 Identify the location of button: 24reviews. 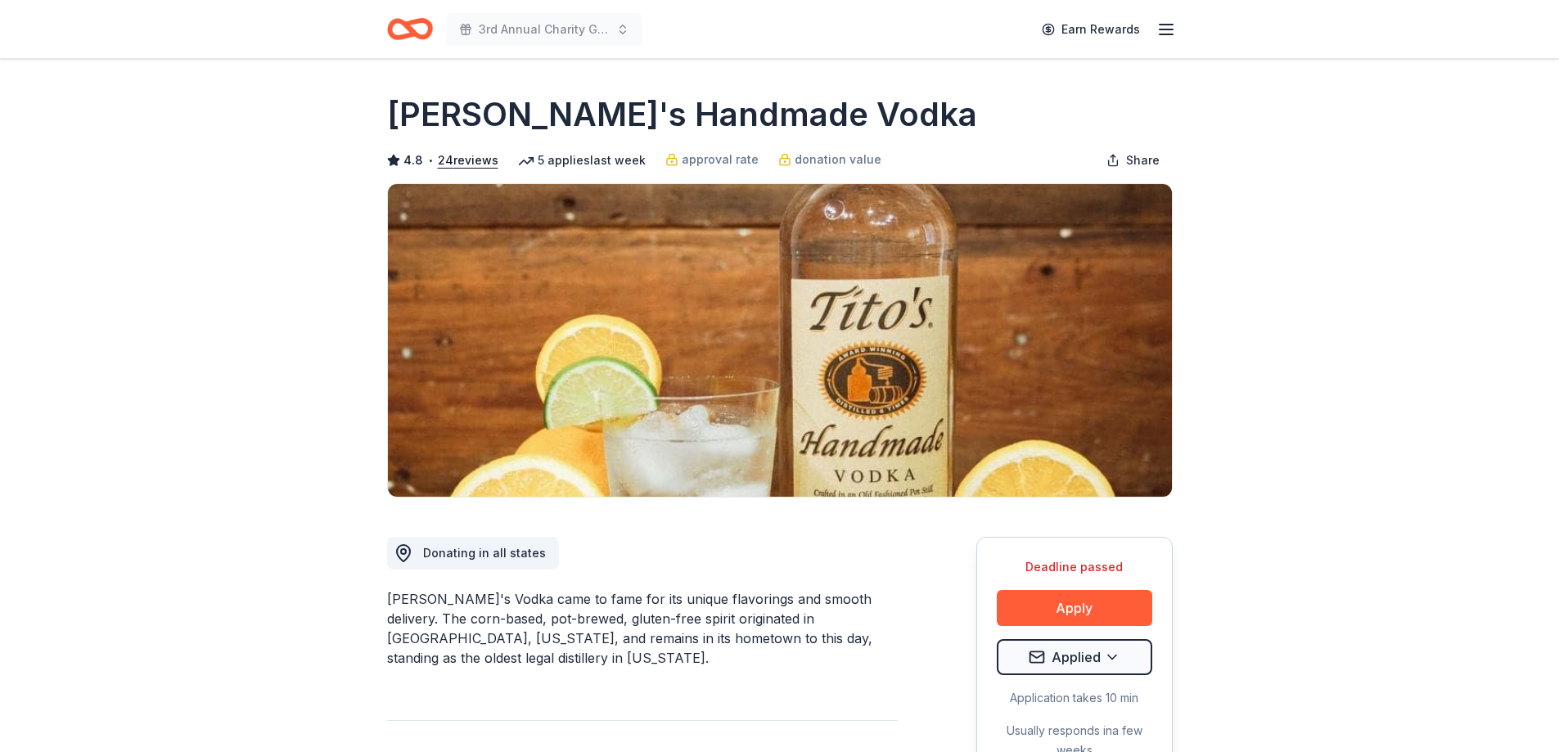
(468, 160).